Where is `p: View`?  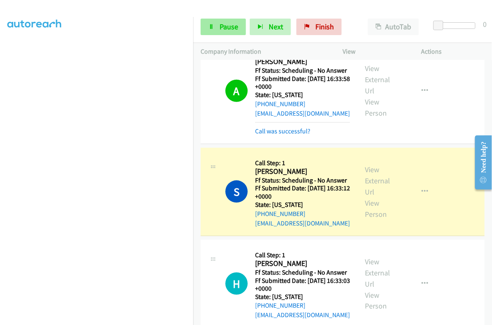
p: View is located at coordinates (374, 52).